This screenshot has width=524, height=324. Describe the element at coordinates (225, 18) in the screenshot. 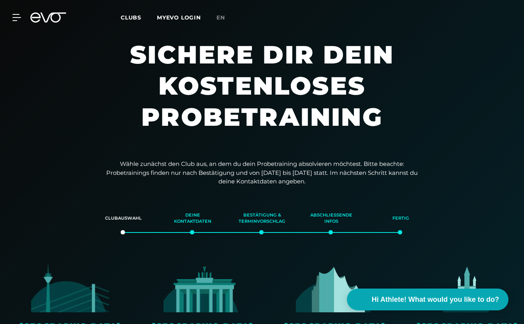

I see `a: en` at that location.